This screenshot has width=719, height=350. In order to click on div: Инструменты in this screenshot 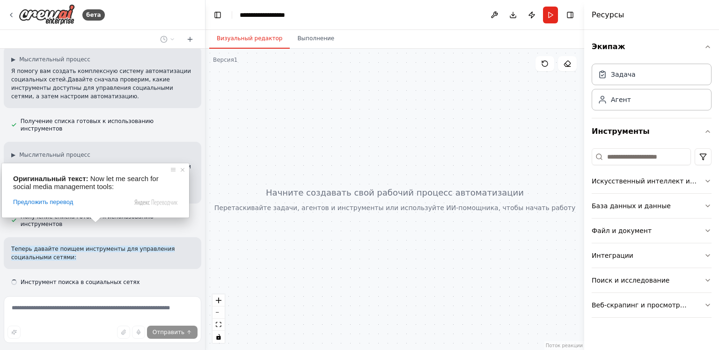, I will do `click(652, 235)`.